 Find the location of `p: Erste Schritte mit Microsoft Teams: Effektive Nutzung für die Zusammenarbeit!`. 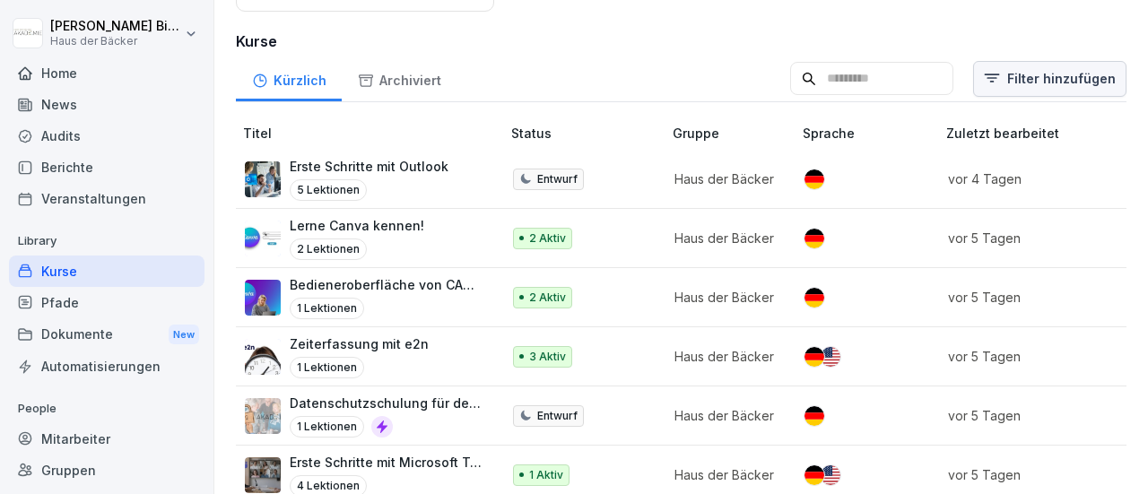

p: Erste Schritte mit Microsoft Teams: Effektive Nutzung für die Zusammenarbeit! is located at coordinates (386, 462).